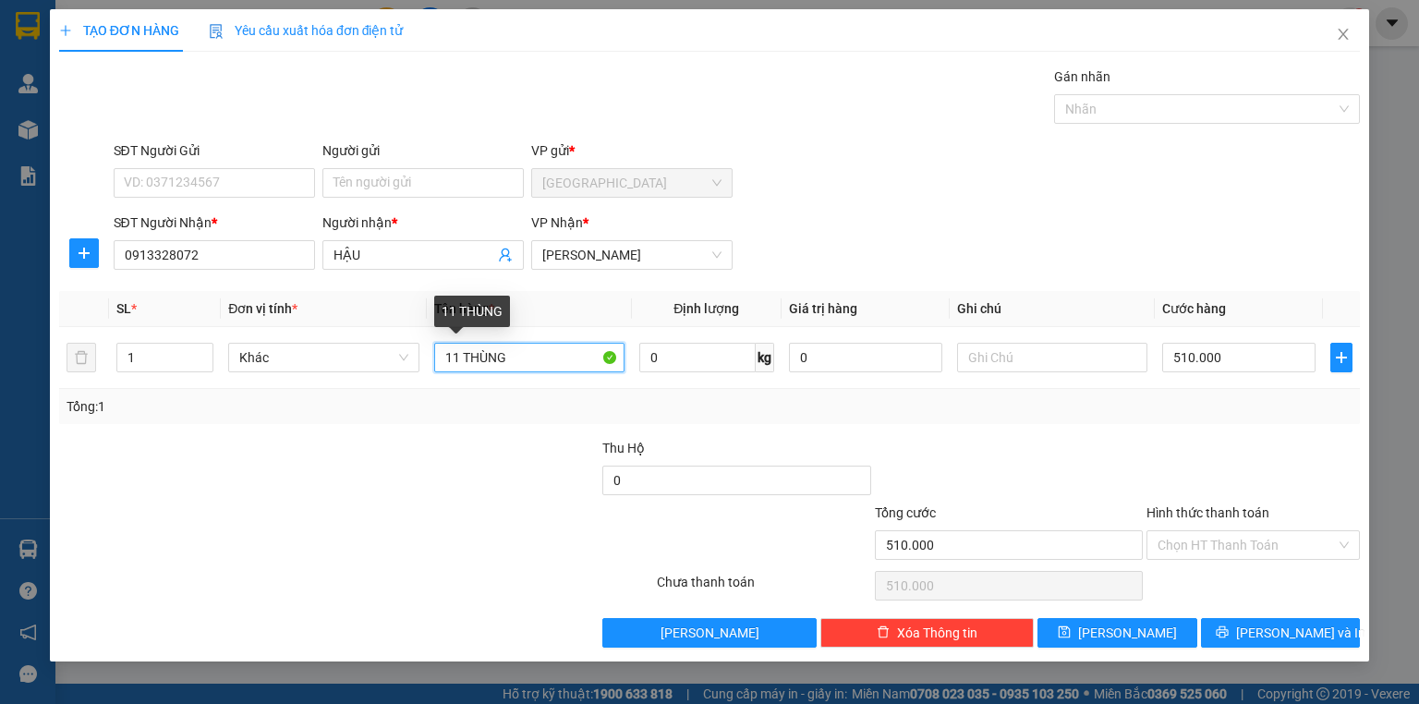 This screenshot has height=704, width=1419. Describe the element at coordinates (423, 223) in the screenshot. I see `div: Người nhận` at that location.